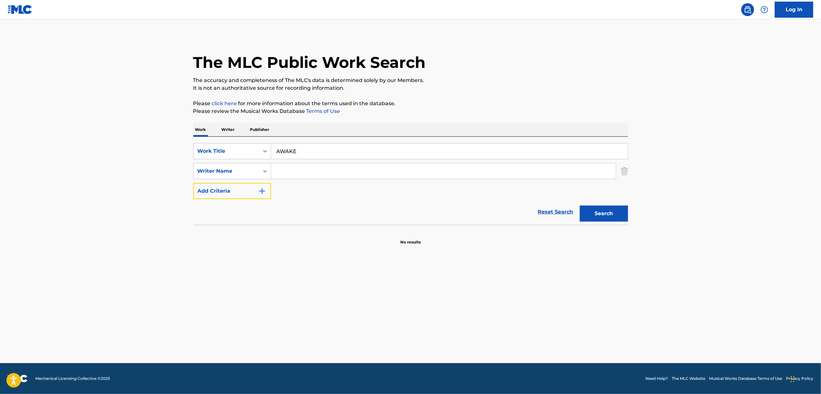  What do you see at coordinates (228, 130) in the screenshot?
I see `p: Writer` at bounding box center [228, 130].